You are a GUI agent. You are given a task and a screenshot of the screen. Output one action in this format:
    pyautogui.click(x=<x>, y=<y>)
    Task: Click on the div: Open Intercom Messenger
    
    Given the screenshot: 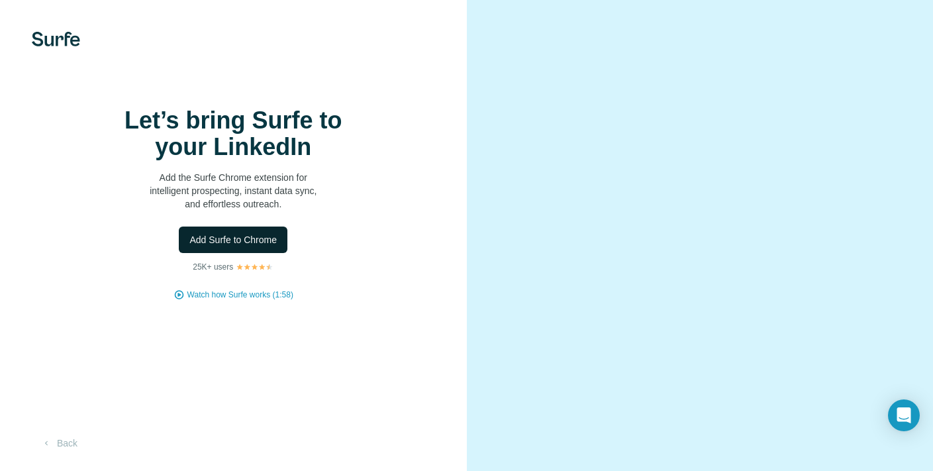 What is the action you would take?
    pyautogui.click(x=904, y=415)
    